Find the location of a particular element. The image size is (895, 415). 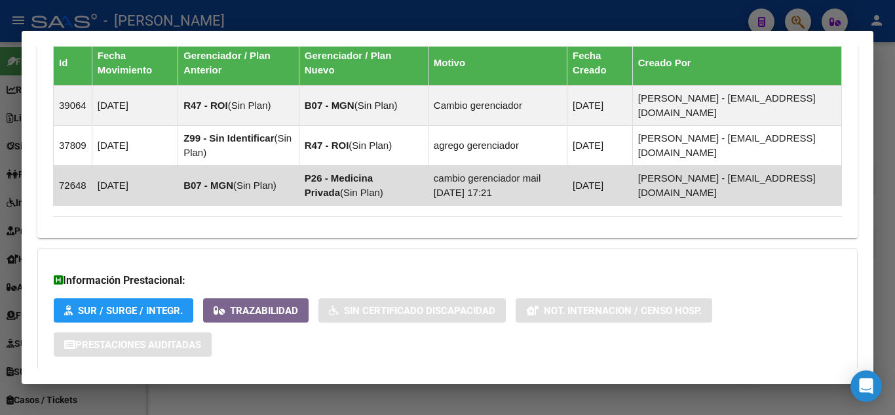

span: Sin Certificado Discapacidad is located at coordinates (419, 311).